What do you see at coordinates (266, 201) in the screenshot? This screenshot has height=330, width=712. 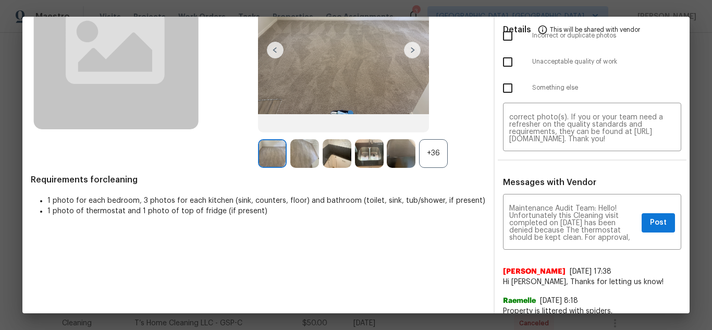 I see `li: 1 photo for each bedroom, 3 photos for each kitchen (sink, counters, floor) and bathroom (toilet,...` at bounding box center [266, 201].